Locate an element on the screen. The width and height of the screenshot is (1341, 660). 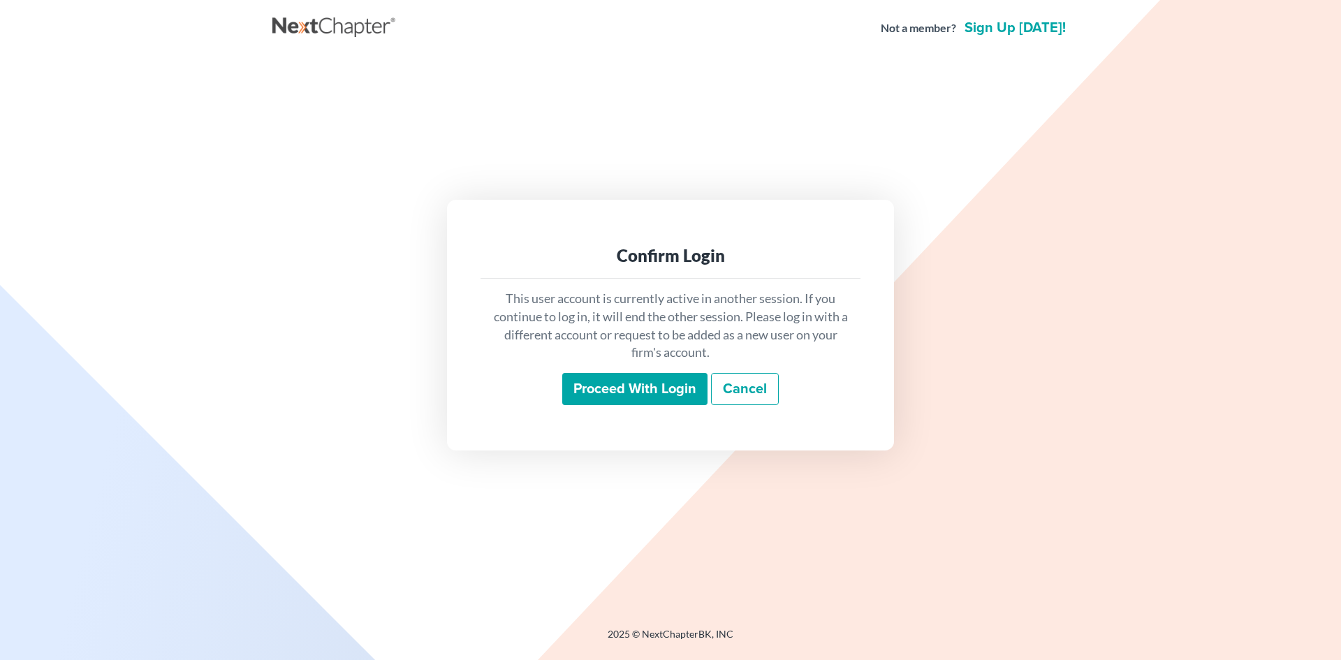
input: Proceed with login is located at coordinates (635, 389).